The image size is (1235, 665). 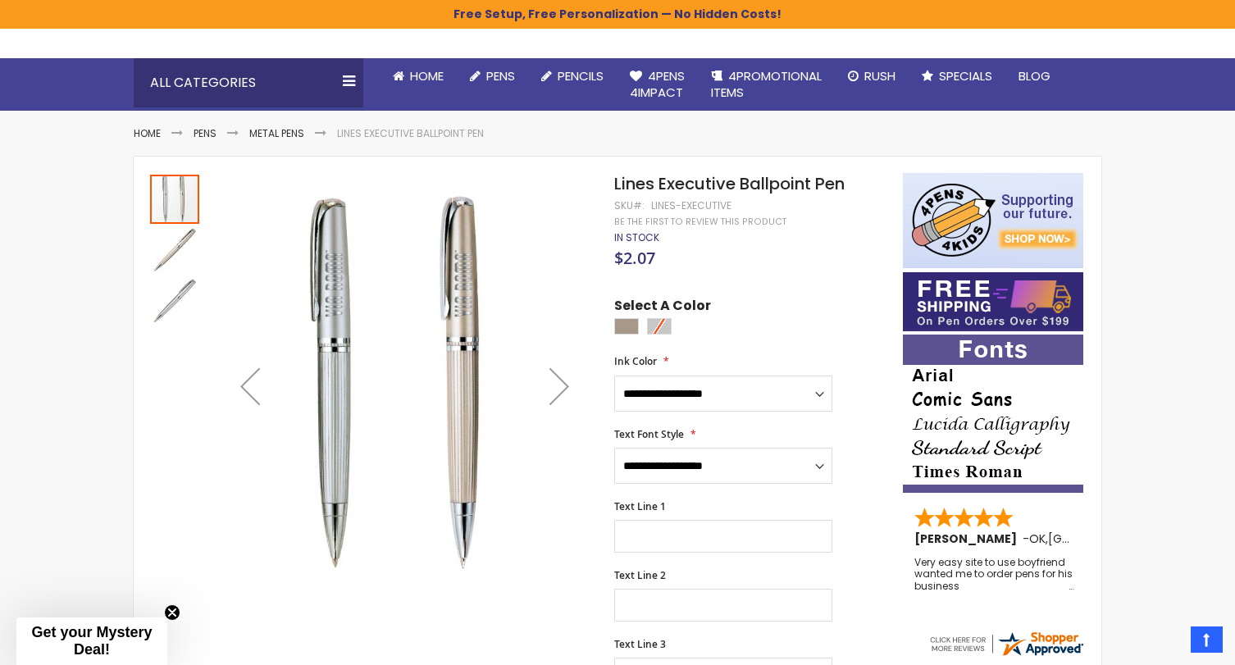 What do you see at coordinates (635, 258) in the screenshot?
I see `span: $2.07` at bounding box center [635, 258].